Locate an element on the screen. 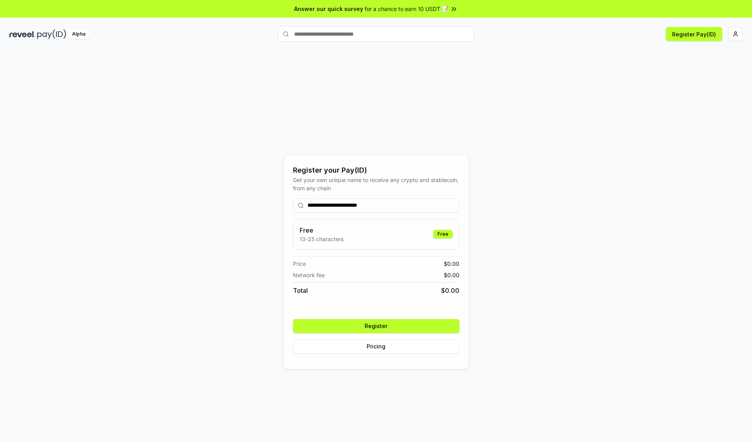 This screenshot has height=442, width=752. span: Price is located at coordinates (299, 264).